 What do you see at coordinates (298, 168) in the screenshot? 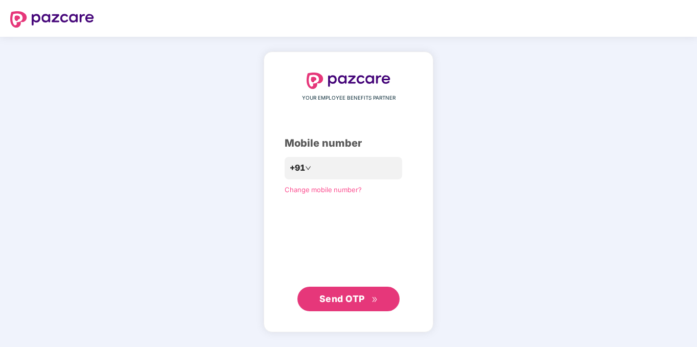
I see `span: +91` at bounding box center [298, 168].